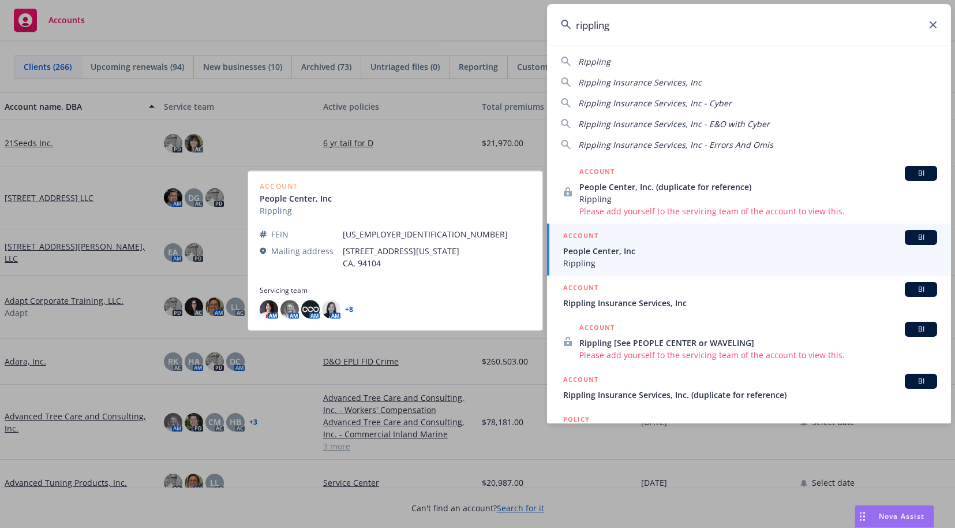 Image resolution: width=955 pixels, height=528 pixels. Describe the element at coordinates (676, 144) in the screenshot. I see `span: Rippling Insurance Services, Inc - Errors And Omis` at that location.